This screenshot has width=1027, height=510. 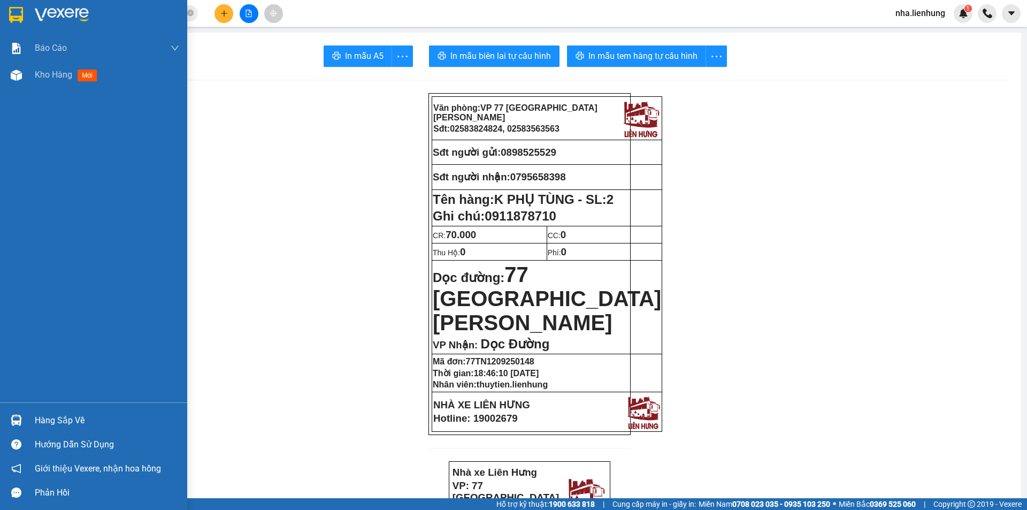 I want to click on span: file-add, so click(x=249, y=13).